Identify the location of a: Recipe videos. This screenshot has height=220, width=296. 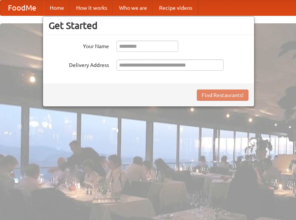
(176, 8).